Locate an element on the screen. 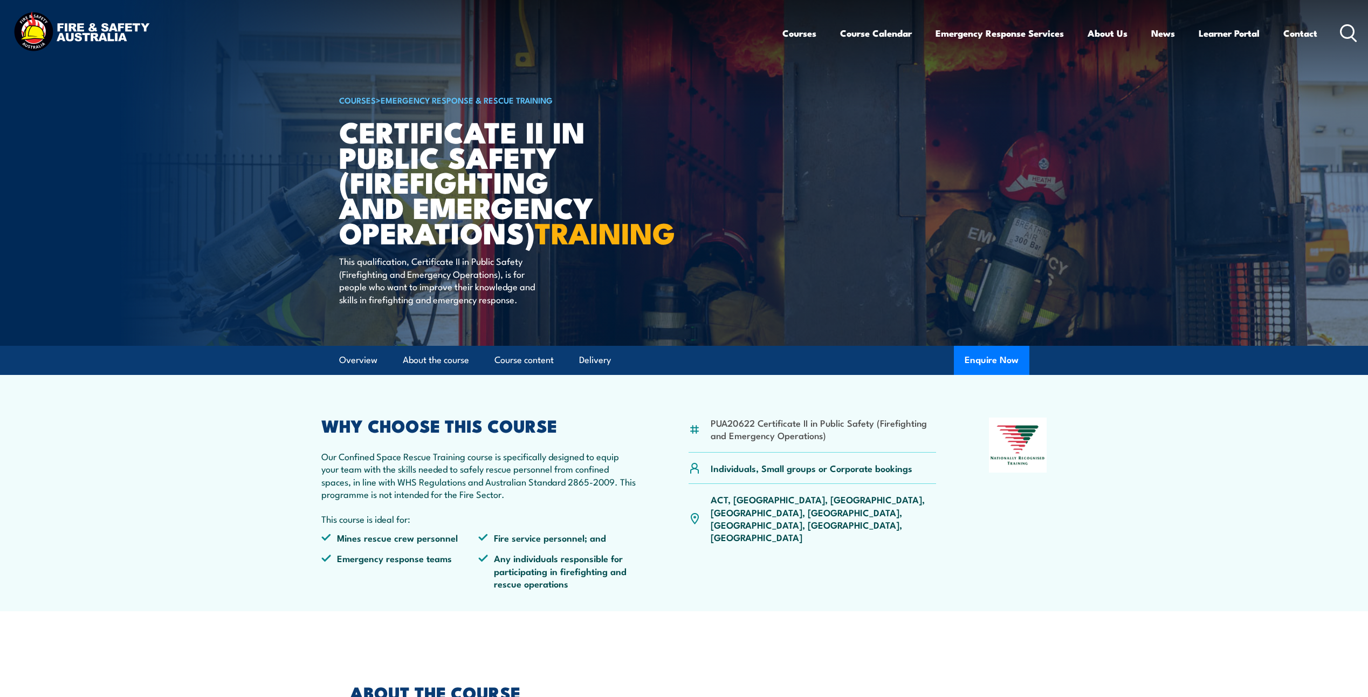  p: Individuals, Small groups or Corporate bookings is located at coordinates (811, 467).